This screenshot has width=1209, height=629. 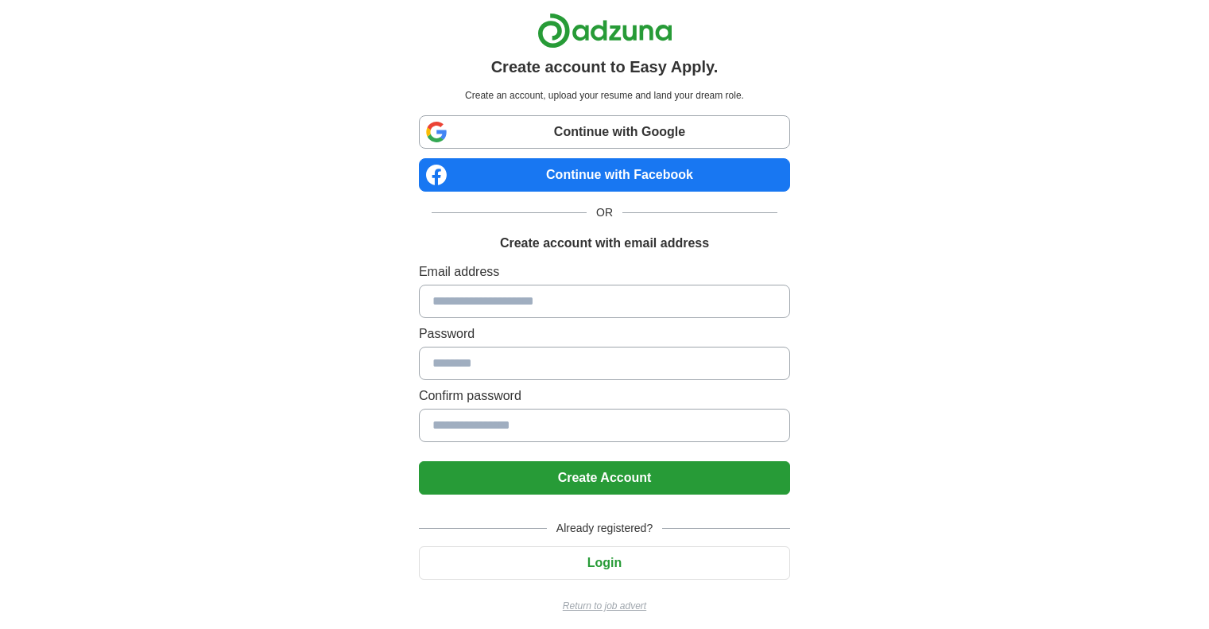 What do you see at coordinates (604, 95) in the screenshot?
I see `p: Create an account, upload your resume and land your dream role.` at bounding box center [604, 95].